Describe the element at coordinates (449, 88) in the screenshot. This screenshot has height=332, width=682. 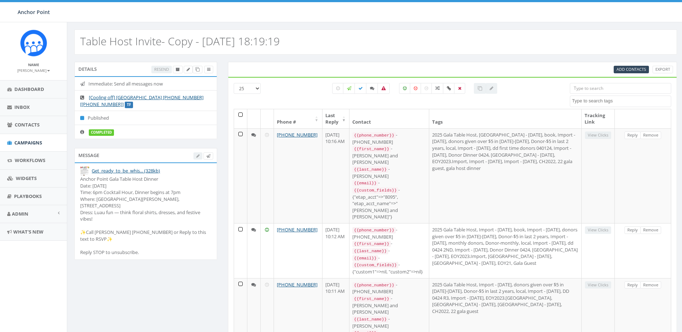
I see `label: Link Clicked` at that location.